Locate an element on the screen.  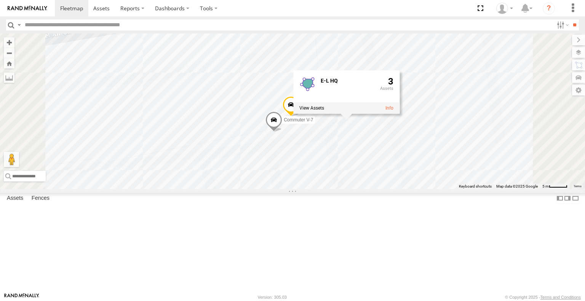
button: Map Scale: 5 m per 45 pixels is located at coordinates (555, 187).